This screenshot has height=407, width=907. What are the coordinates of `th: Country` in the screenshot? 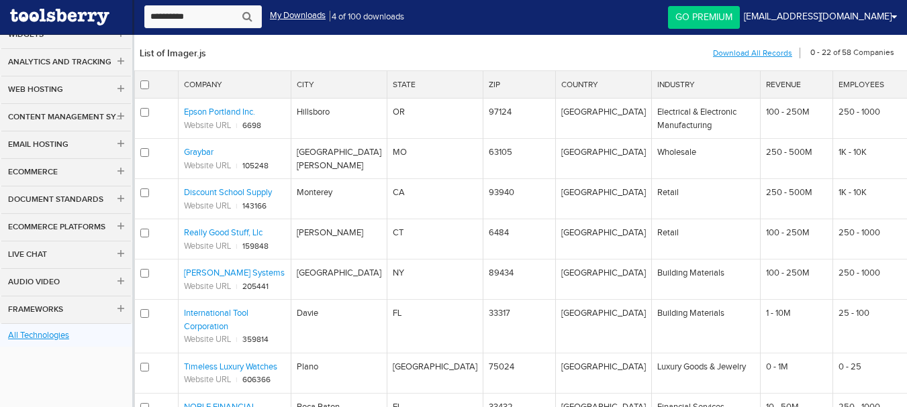 It's located at (603, 85).